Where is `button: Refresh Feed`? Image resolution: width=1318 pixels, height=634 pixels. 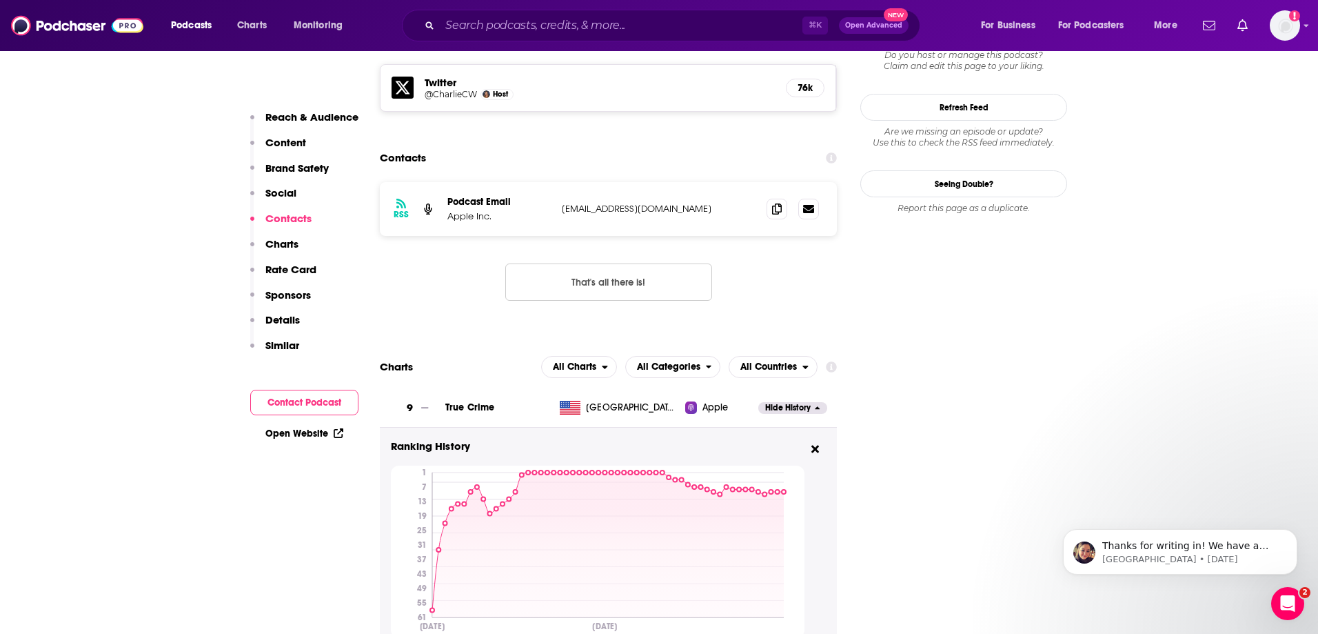
button: Refresh Feed is located at coordinates (964, 107).